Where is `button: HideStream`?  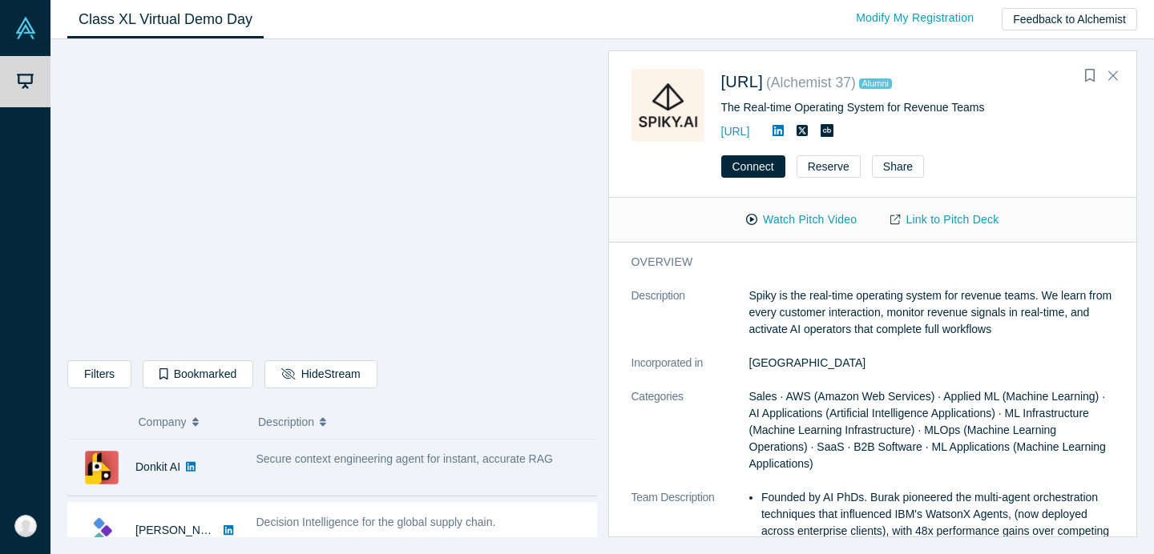 button: HideStream is located at coordinates (320, 374).